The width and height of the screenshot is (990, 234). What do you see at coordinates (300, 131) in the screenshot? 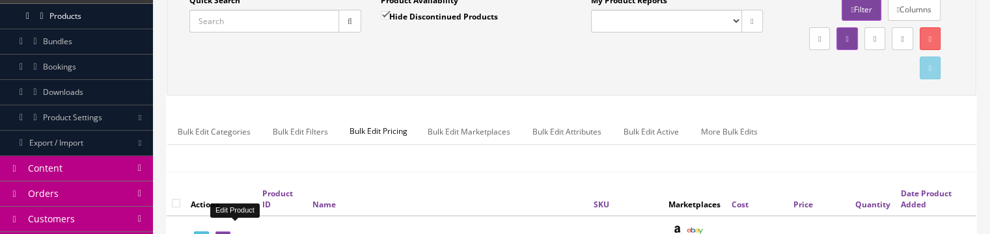
I see `a: Bulk Edit Filters` at bounding box center [300, 131].